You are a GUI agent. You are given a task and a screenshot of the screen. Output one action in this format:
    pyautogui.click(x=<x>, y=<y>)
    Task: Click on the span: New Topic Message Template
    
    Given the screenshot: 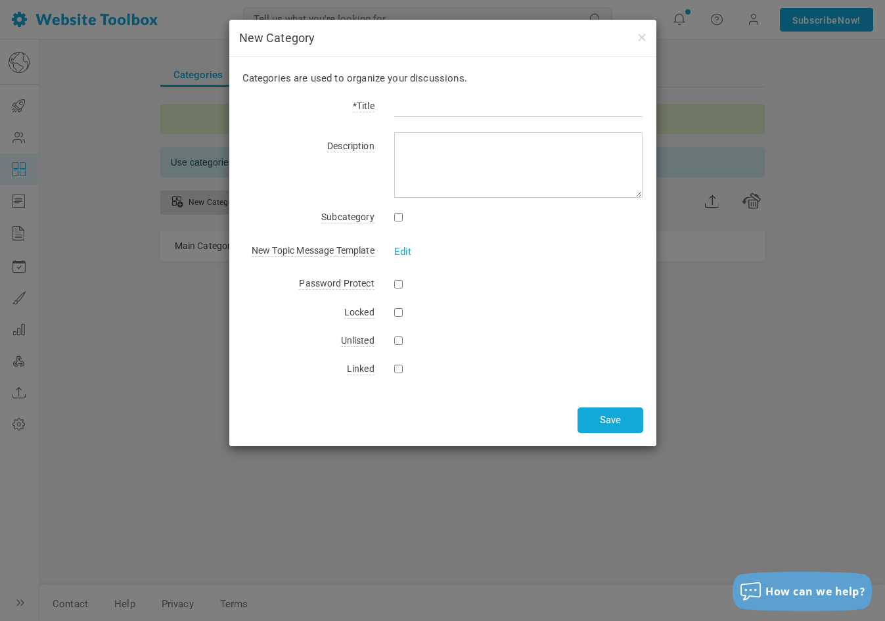 What is the action you would take?
    pyautogui.click(x=313, y=251)
    